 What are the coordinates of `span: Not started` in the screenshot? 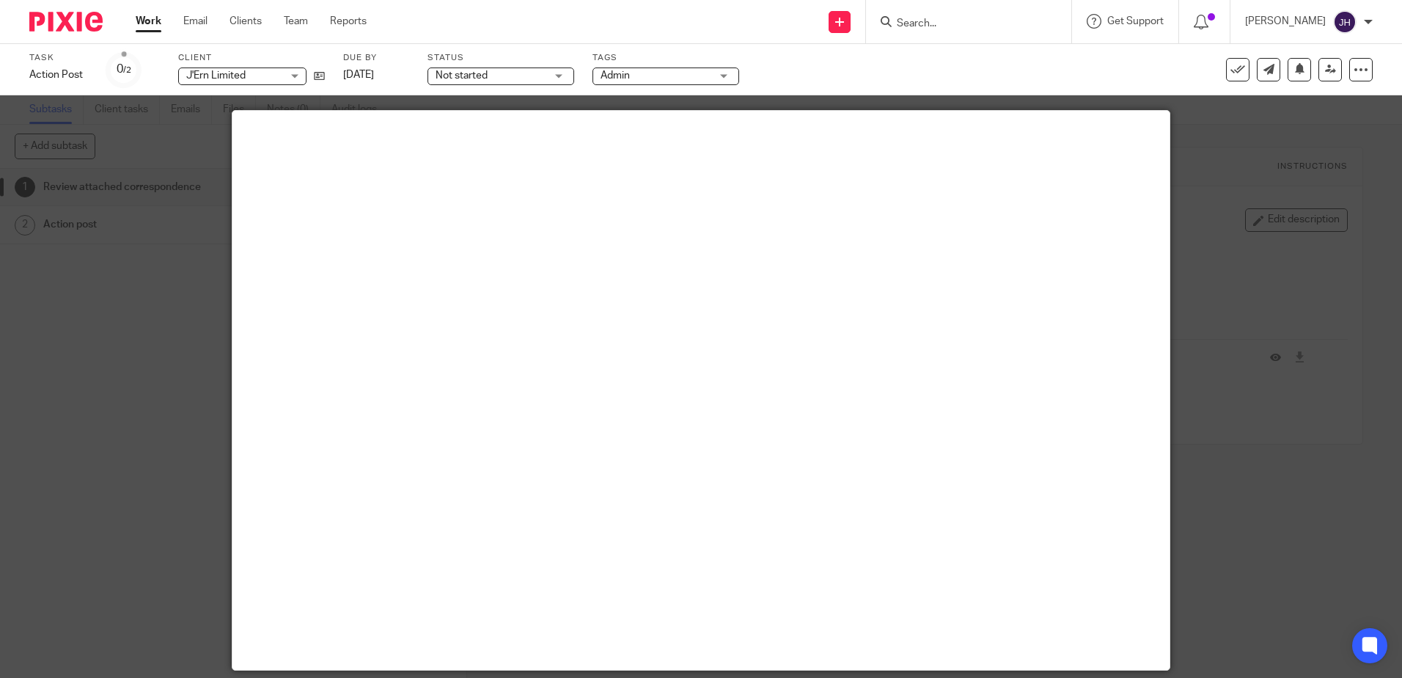 It's located at (461, 76).